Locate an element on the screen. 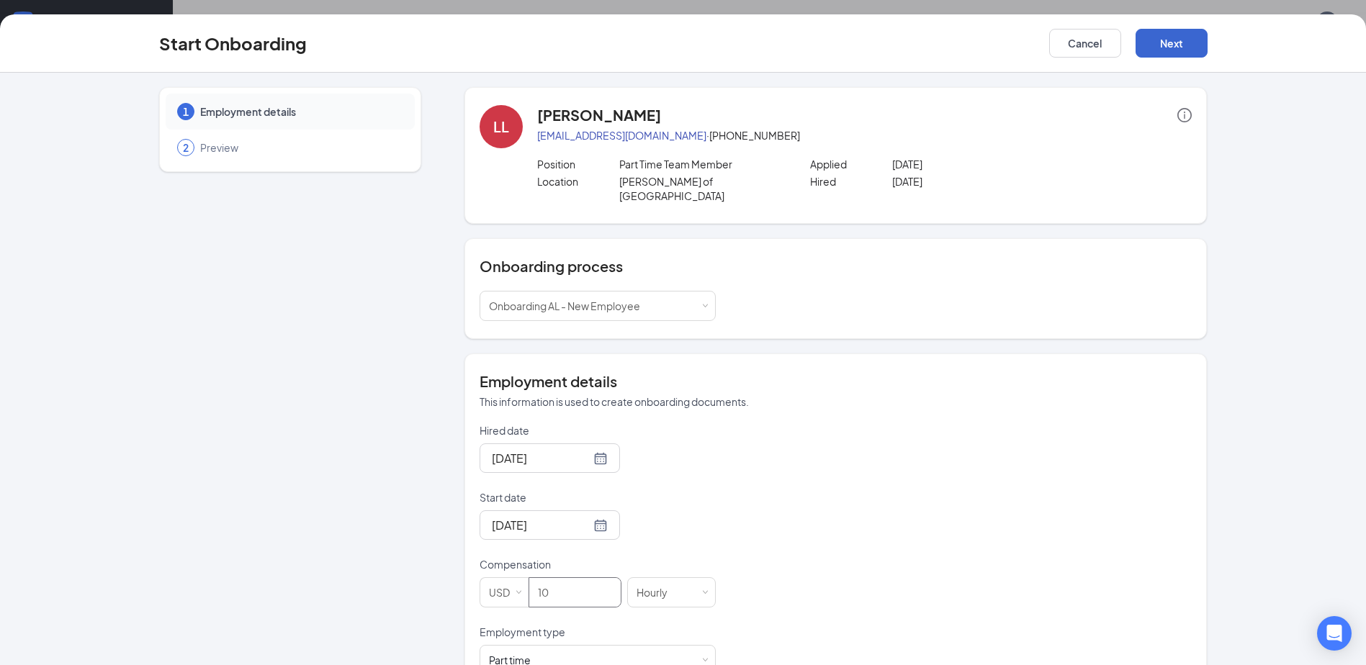  p: Hired date is located at coordinates (598, 431).